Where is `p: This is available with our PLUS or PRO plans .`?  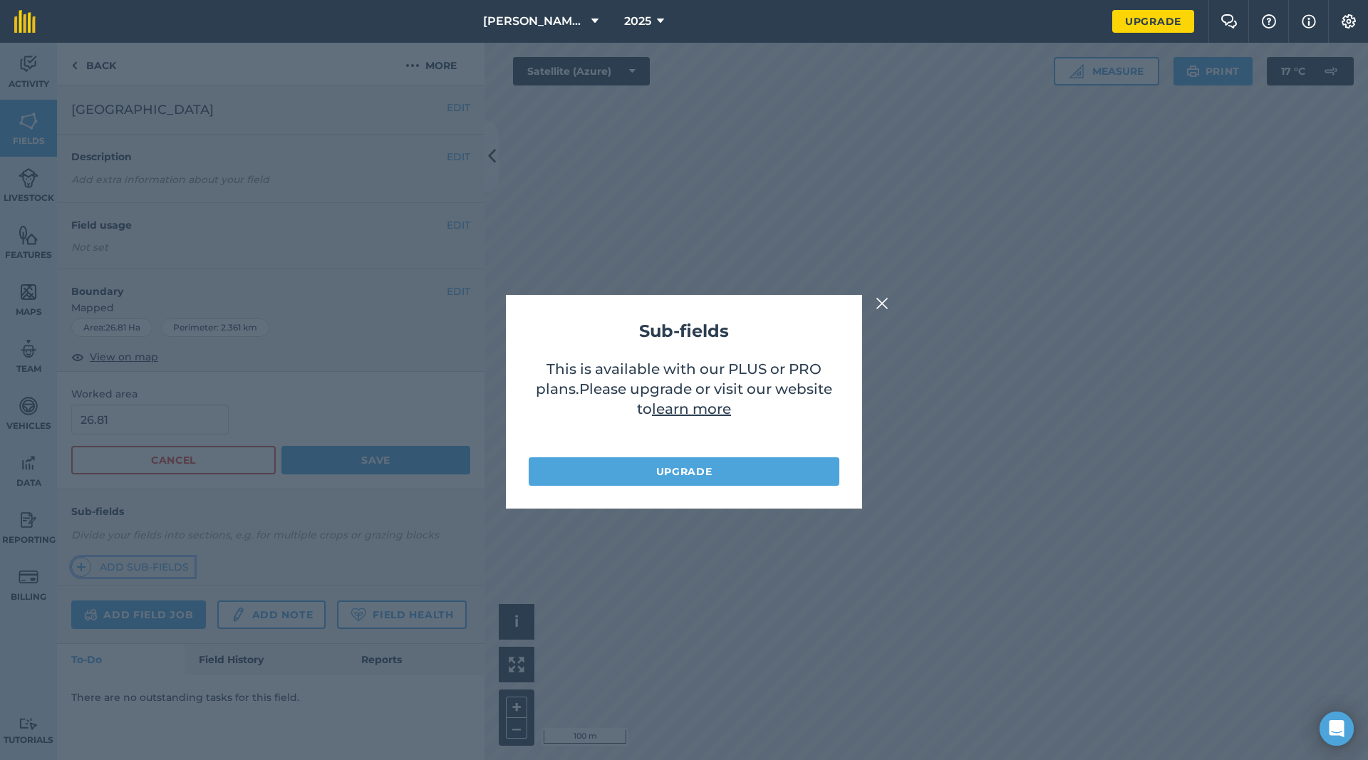
p: This is available with our PLUS or PRO plans . is located at coordinates (684, 401).